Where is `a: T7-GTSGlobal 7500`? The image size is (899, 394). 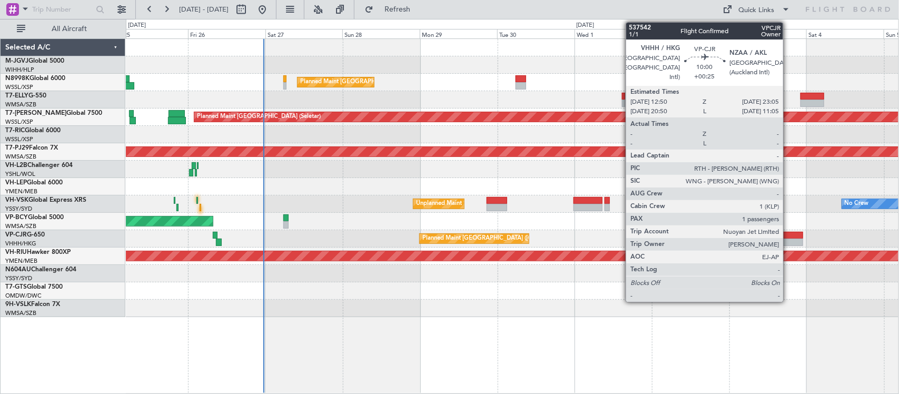 a: T7-GTSGlobal 7500 is located at coordinates (34, 287).